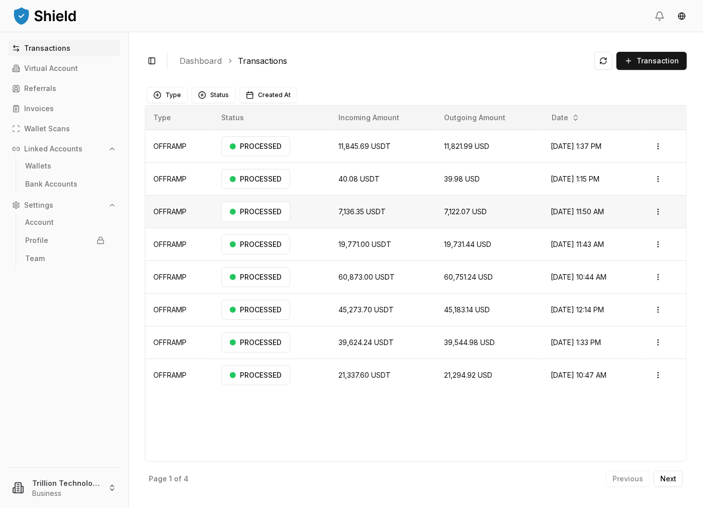 Image resolution: width=703 pixels, height=508 pixels. What do you see at coordinates (64, 89) in the screenshot?
I see `a: Referrals` at bounding box center [64, 89].